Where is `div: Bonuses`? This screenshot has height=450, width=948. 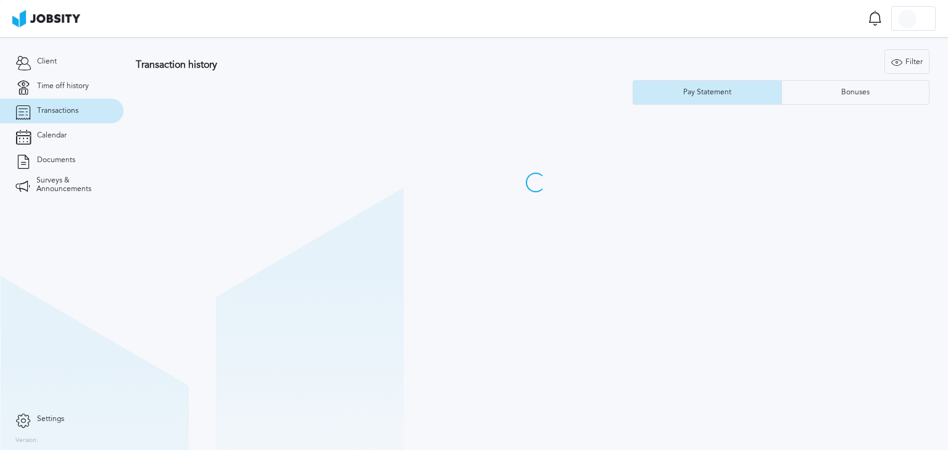
div: Bonuses is located at coordinates (855, 93).